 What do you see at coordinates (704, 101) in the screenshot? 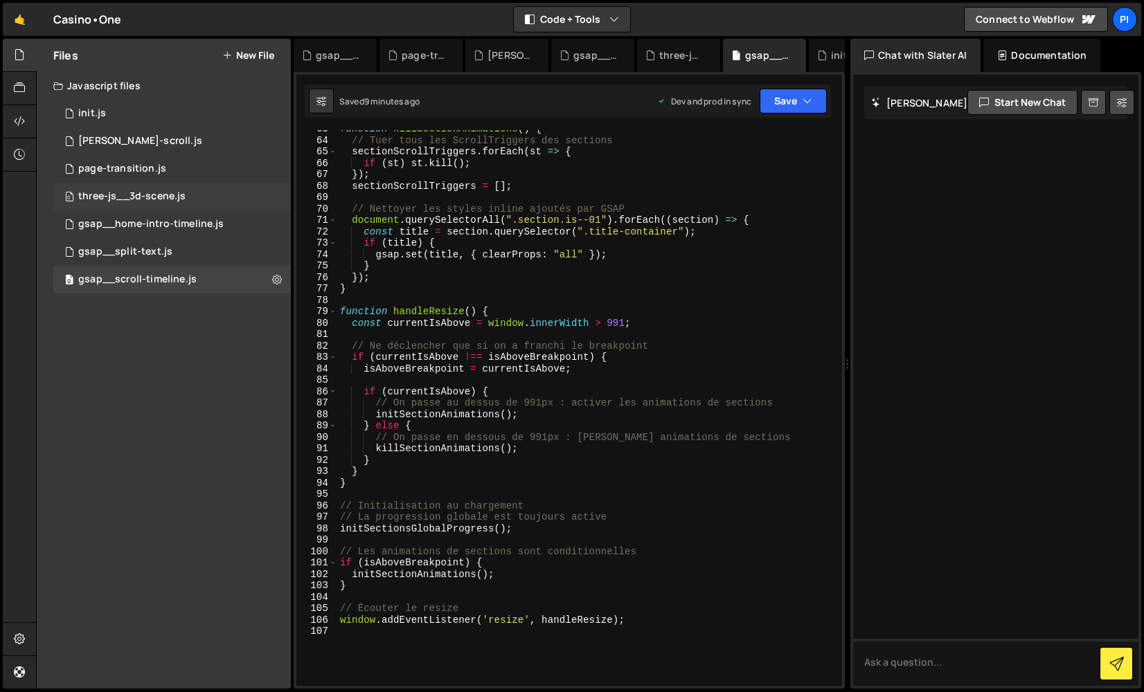
I see `div: Dev and prod in sync` at bounding box center [704, 101].